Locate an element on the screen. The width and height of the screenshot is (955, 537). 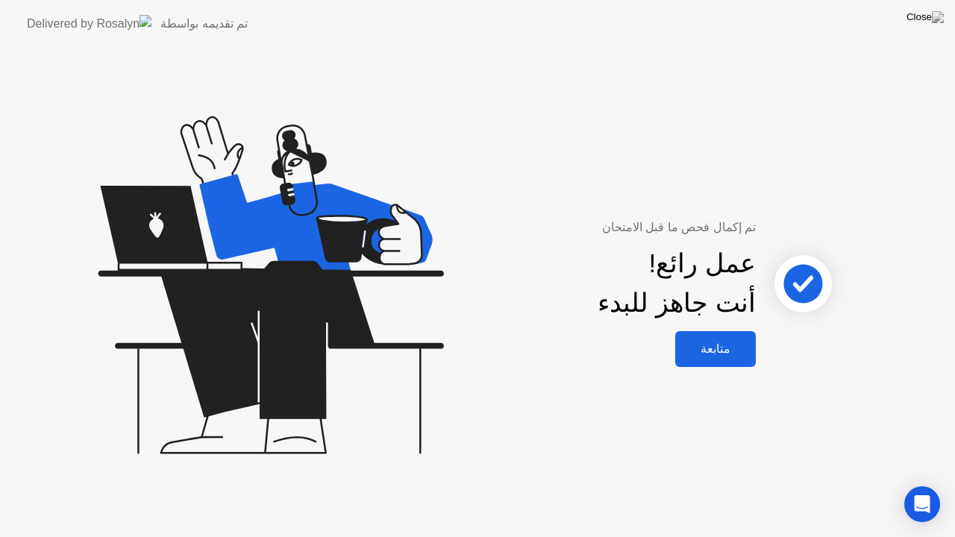
img: Close is located at coordinates (925, 17).